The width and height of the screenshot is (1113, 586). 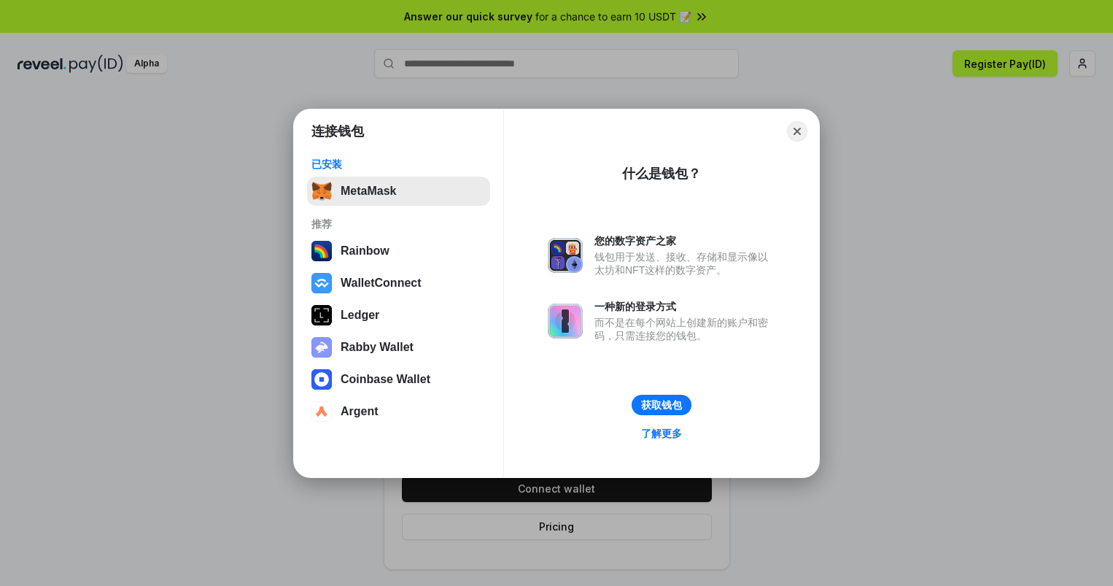 What do you see at coordinates (322, 191) in the screenshot?
I see `img: svg+xml,%3Csvg%20fill%3D%22none%22%20height%3D%2233%22%20viewBox%3D%220%200%2035%2033%22%20width%...` at bounding box center [322, 191].